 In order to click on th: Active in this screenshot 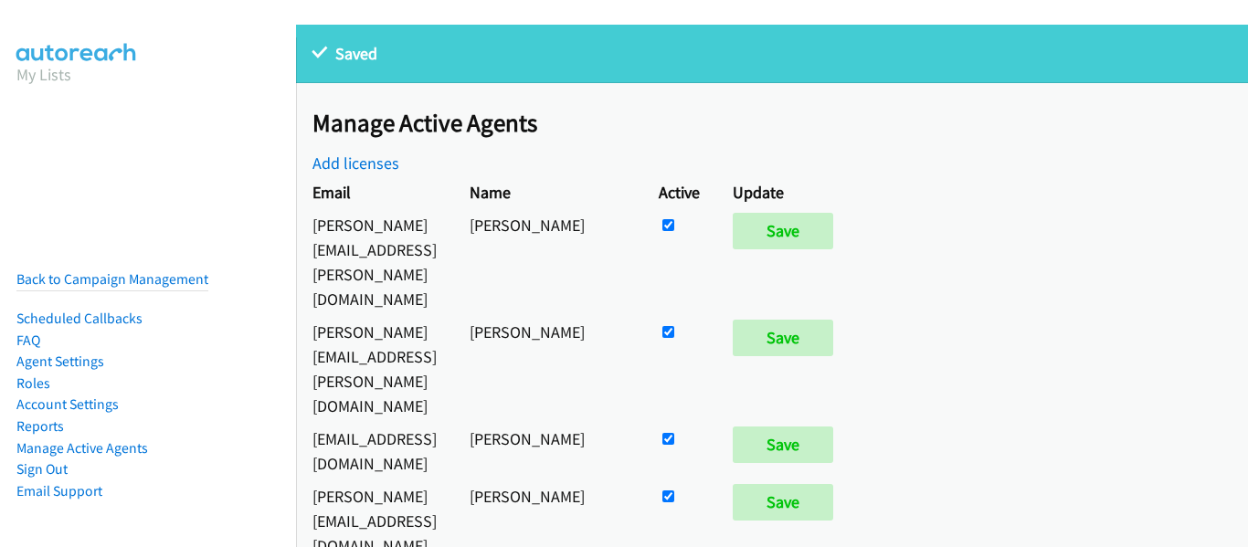, I will do `click(679, 192)`.